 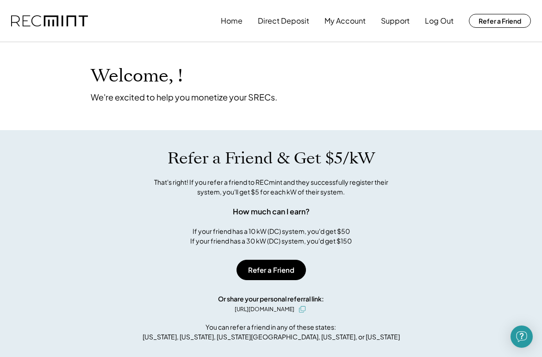 I want to click on h1: Welcome, !, so click(x=149, y=76).